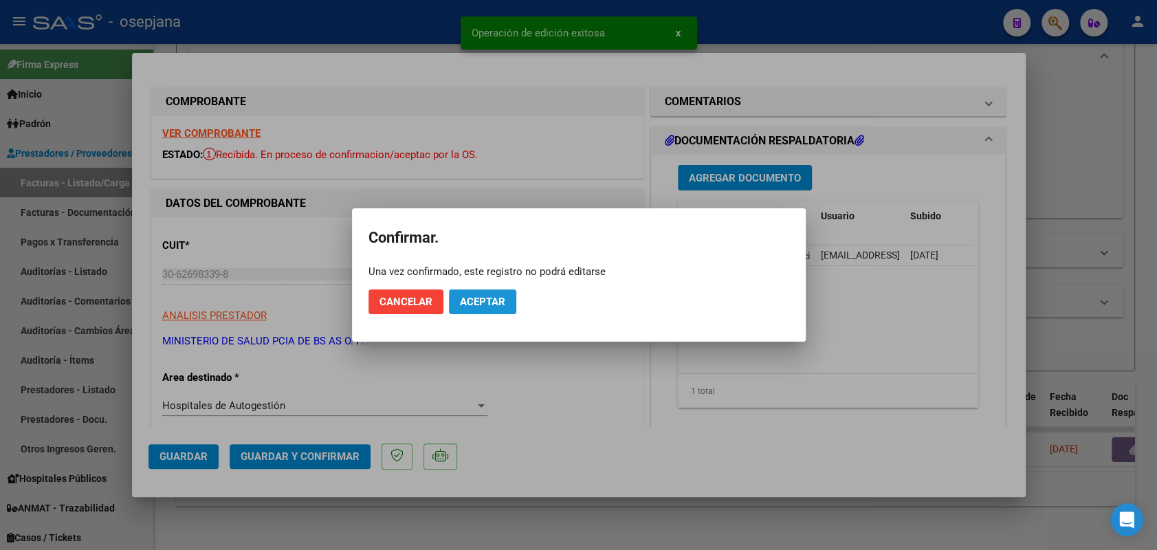  What do you see at coordinates (406, 302) in the screenshot?
I see `span: Cancelar` at bounding box center [406, 302].